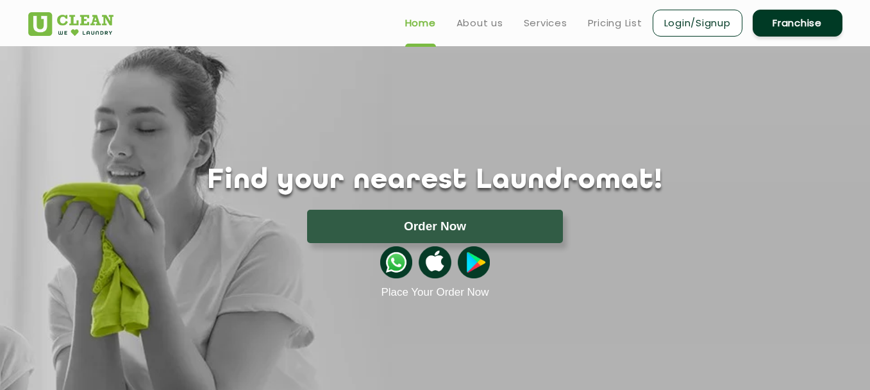 Image resolution: width=870 pixels, height=390 pixels. Describe the element at coordinates (435, 292) in the screenshot. I see `a: Place Your Order Now` at that location.